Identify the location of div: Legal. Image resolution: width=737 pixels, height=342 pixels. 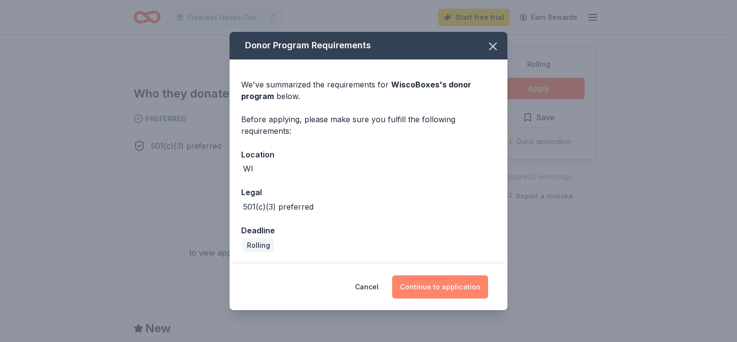
(369, 192).